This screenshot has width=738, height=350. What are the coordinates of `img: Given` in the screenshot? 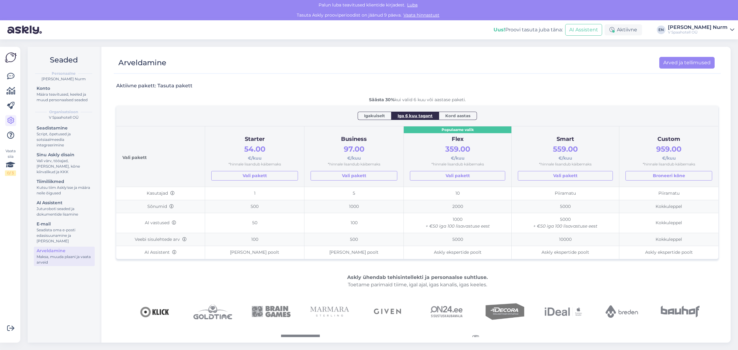 It's located at (388, 312).